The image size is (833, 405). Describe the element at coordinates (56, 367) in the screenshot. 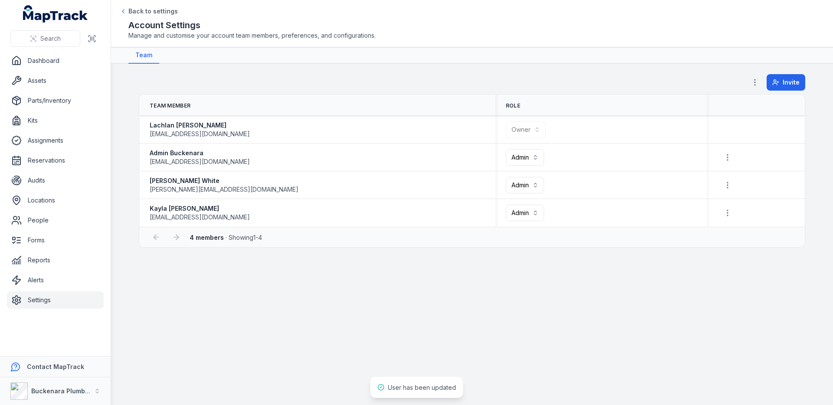

I see `strong: Contact MapTrack` at that location.